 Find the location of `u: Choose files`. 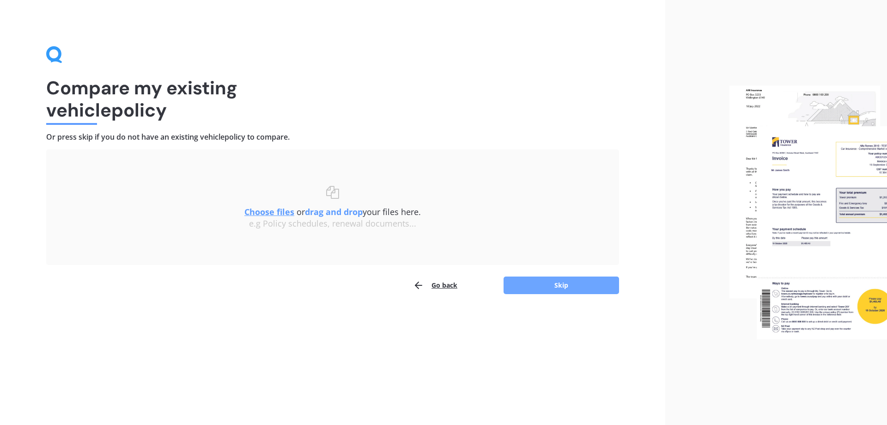

u: Choose files is located at coordinates (269, 212).